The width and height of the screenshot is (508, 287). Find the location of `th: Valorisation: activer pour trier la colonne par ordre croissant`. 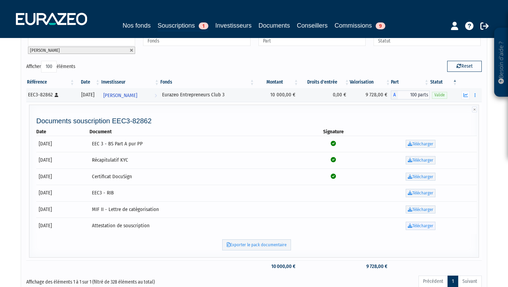

th: Valorisation: activer pour trier la colonne par ordre croissant is located at coordinates (370, 82).